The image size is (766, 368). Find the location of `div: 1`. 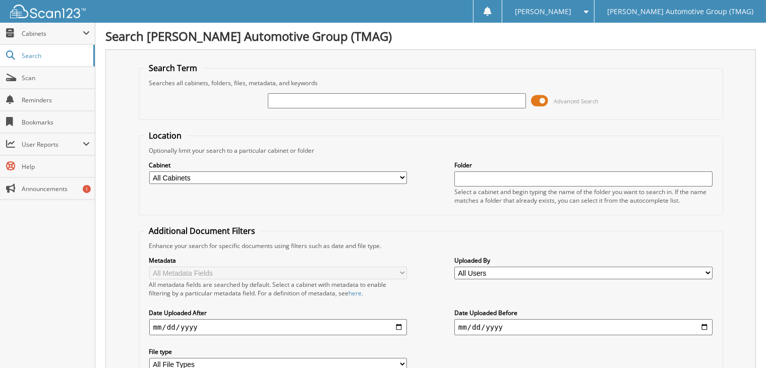

div: 1 is located at coordinates (87, 189).